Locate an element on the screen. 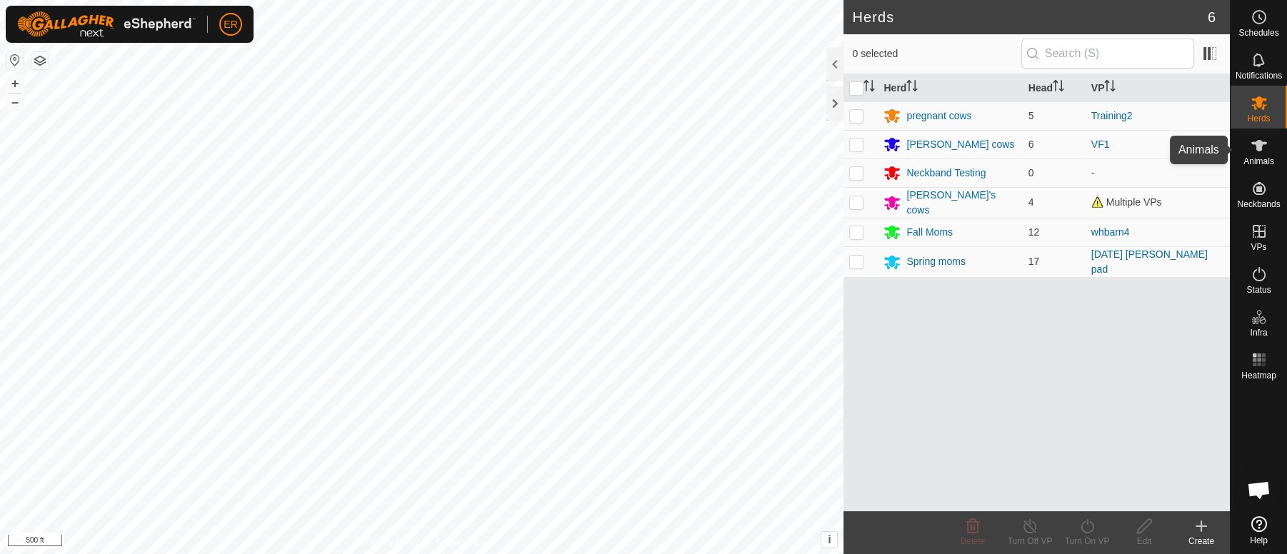  div: Edit is located at coordinates (1144, 541).